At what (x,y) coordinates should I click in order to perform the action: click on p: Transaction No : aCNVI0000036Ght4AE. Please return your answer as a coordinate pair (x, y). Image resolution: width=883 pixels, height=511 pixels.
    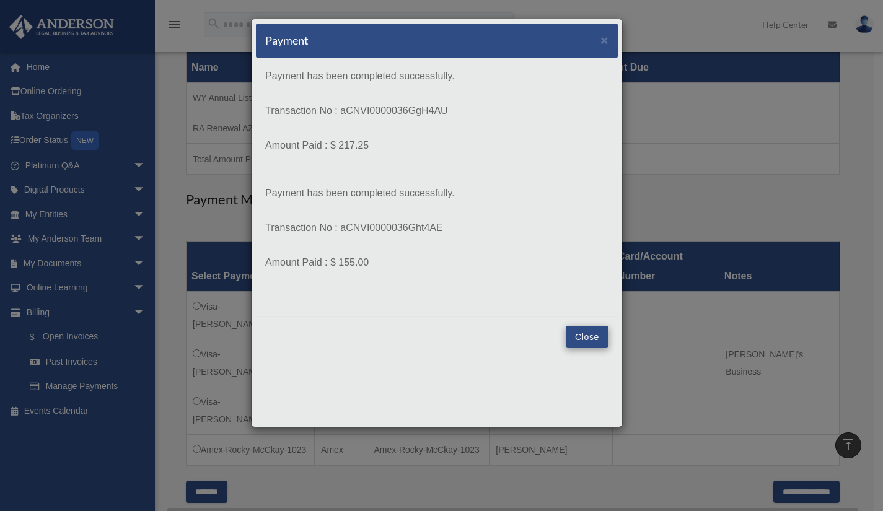
    Looking at the image, I should click on (437, 228).